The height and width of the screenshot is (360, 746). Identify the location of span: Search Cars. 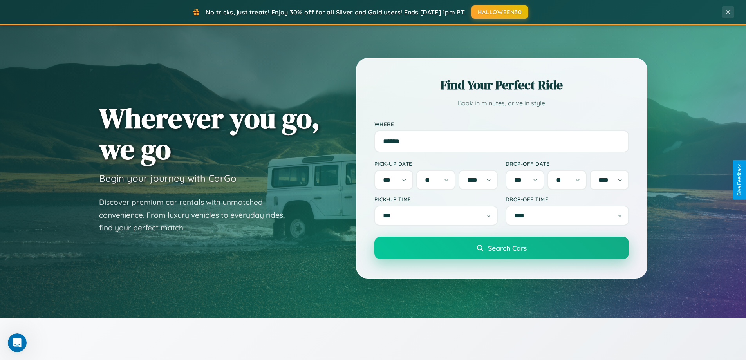
(507, 248).